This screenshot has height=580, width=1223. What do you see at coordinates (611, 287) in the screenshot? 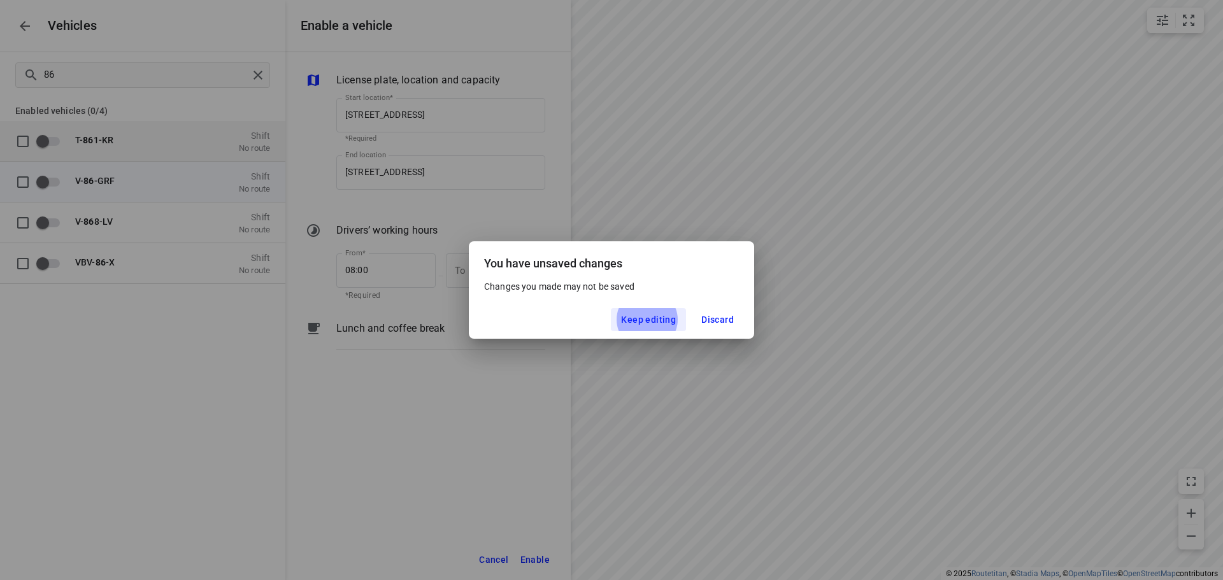
I see `p: Changes you made may not be saved` at bounding box center [611, 287].